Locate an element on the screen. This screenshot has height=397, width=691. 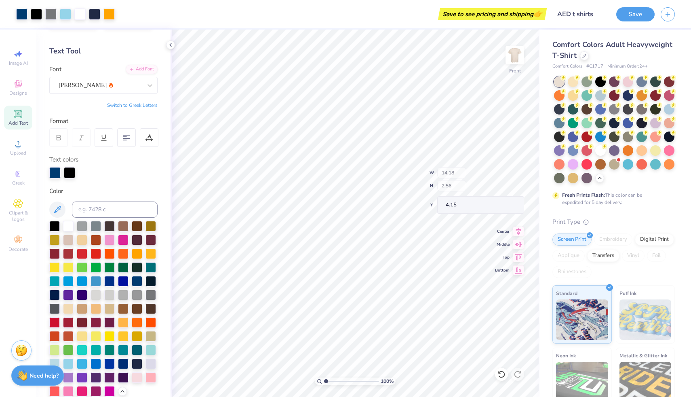
span: Bottom is located at coordinates (502, 270).